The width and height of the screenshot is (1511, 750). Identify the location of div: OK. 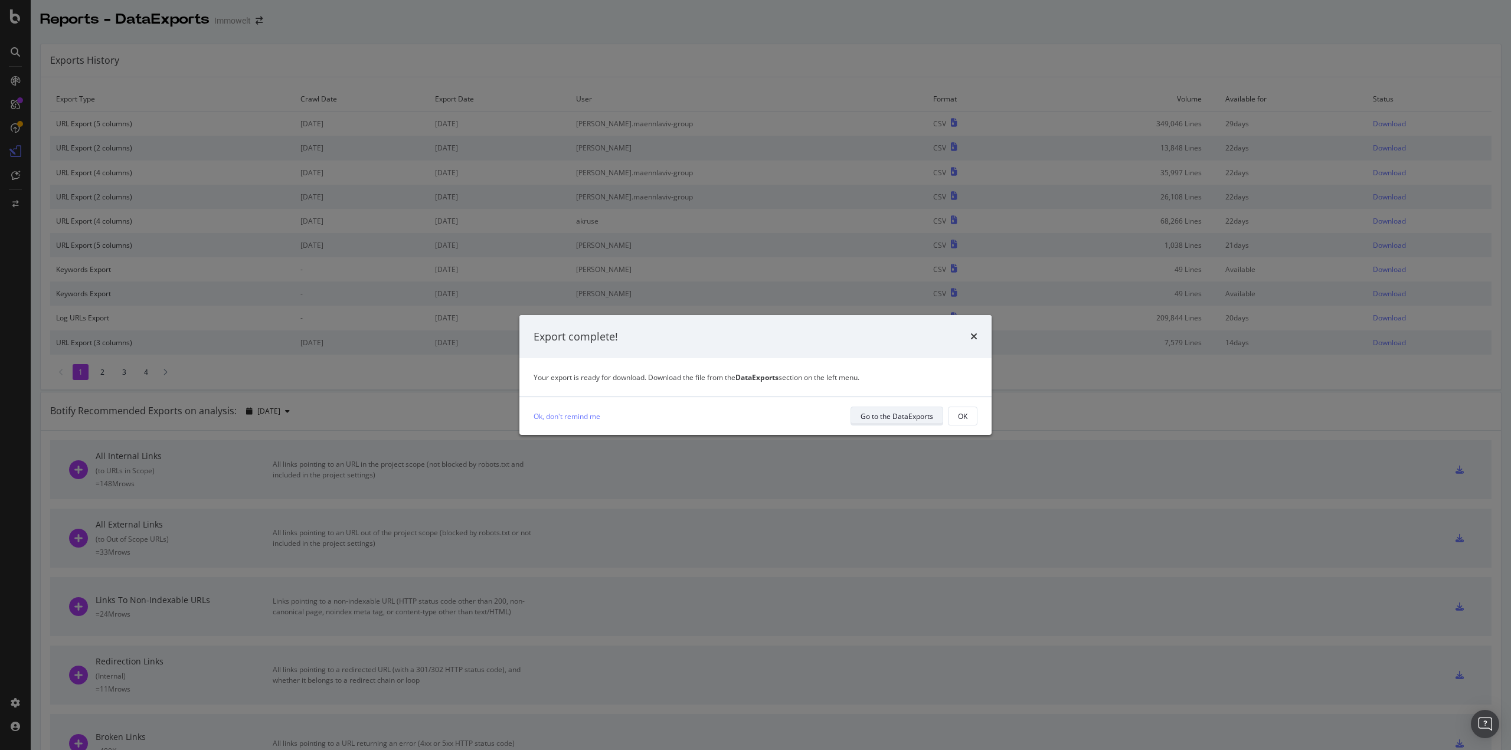
(962, 416).